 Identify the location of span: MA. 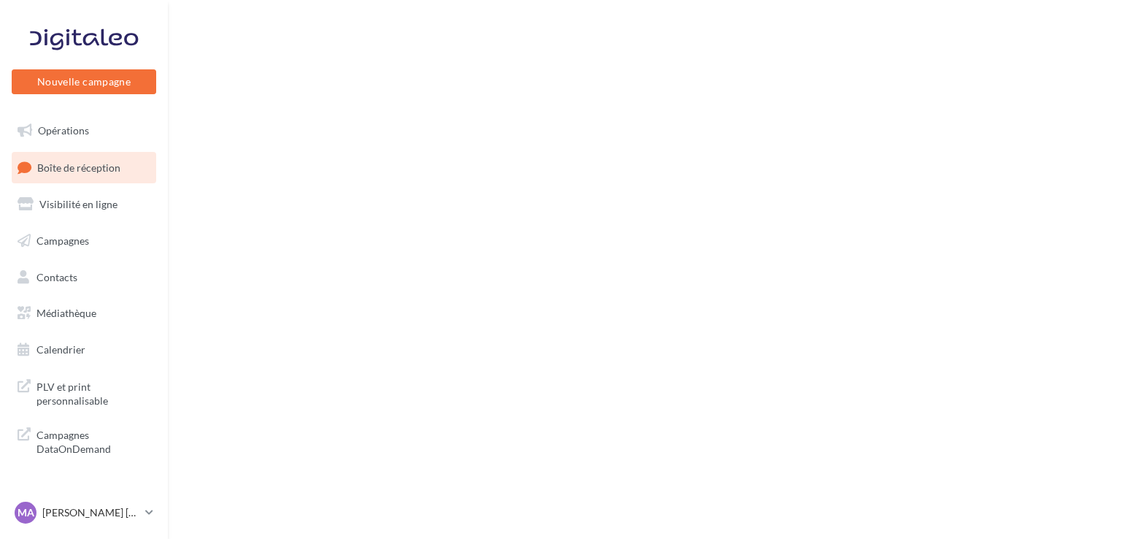
(26, 512).